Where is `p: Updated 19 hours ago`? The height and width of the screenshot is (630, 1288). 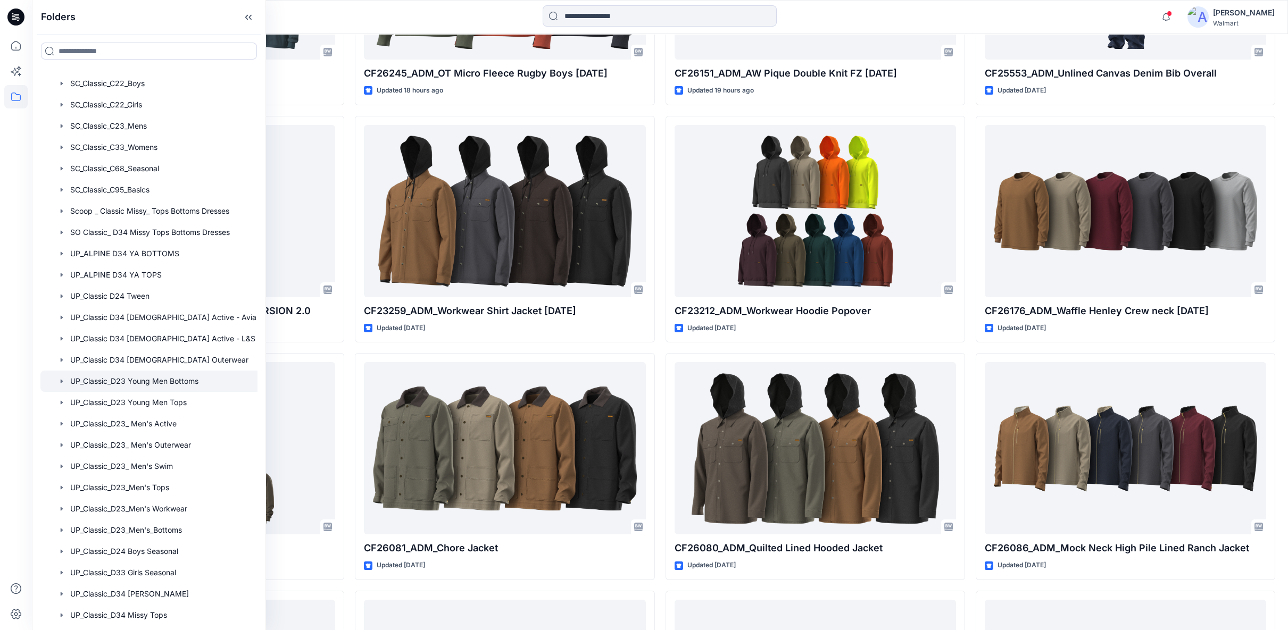
p: Updated 19 hours ago is located at coordinates (720, 90).